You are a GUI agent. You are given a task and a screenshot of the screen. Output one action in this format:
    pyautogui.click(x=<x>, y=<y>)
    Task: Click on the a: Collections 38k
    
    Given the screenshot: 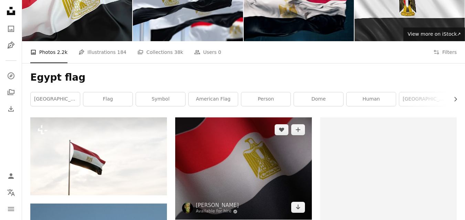 What is the action you would take?
    pyautogui.click(x=160, y=52)
    